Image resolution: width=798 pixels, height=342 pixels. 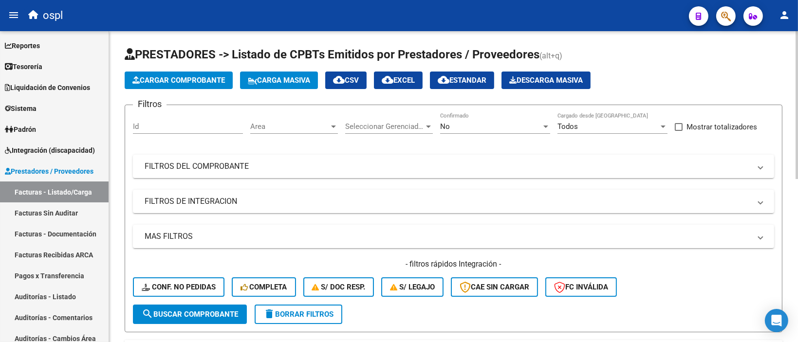 What do you see at coordinates (50, 150) in the screenshot?
I see `span: Integración (discapacidad)` at bounding box center [50, 150].